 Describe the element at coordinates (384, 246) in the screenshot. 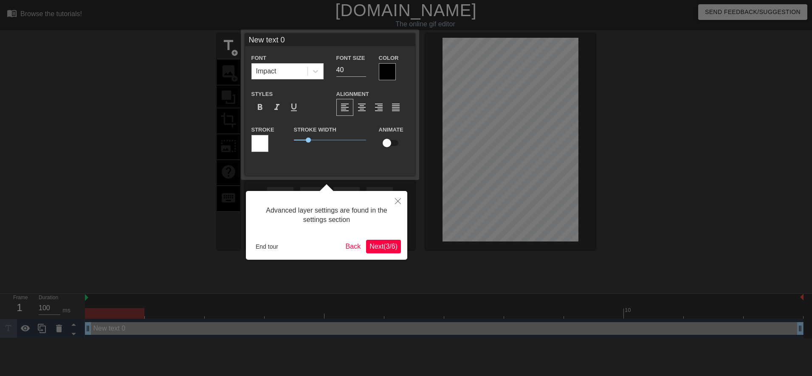

I see `span: Next ( 3 / 6 )` at that location.